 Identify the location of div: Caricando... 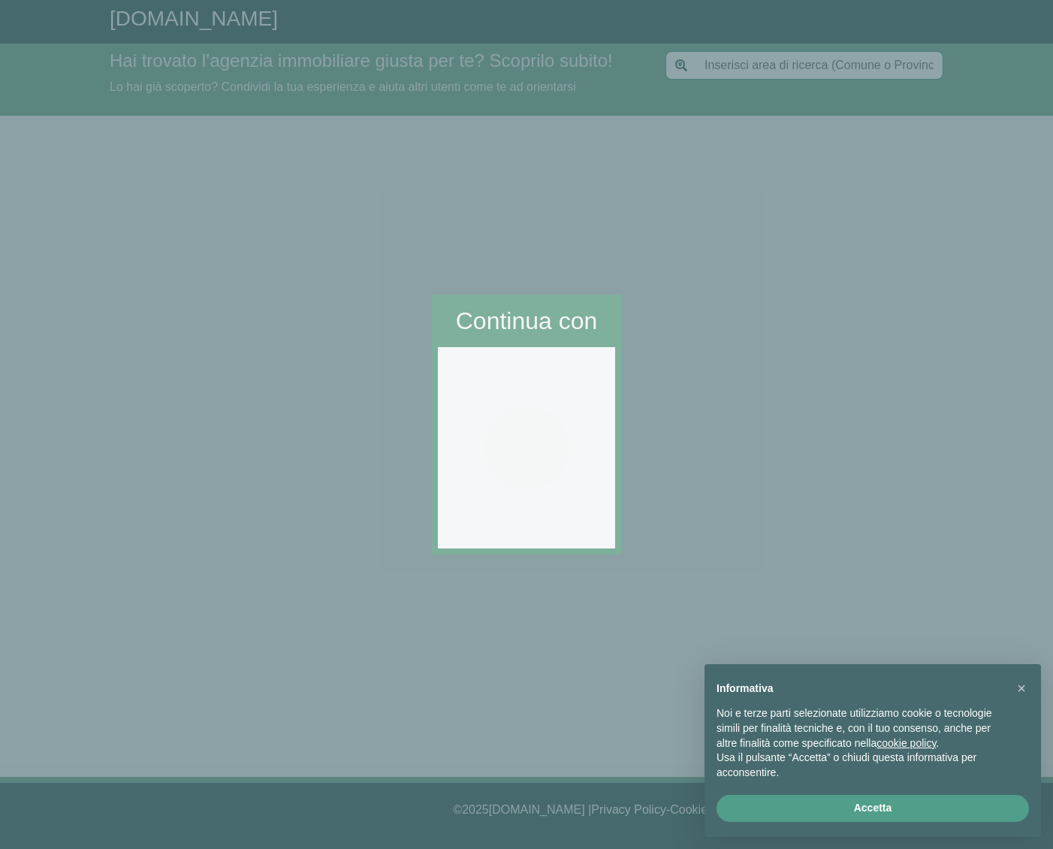
(526, 448).